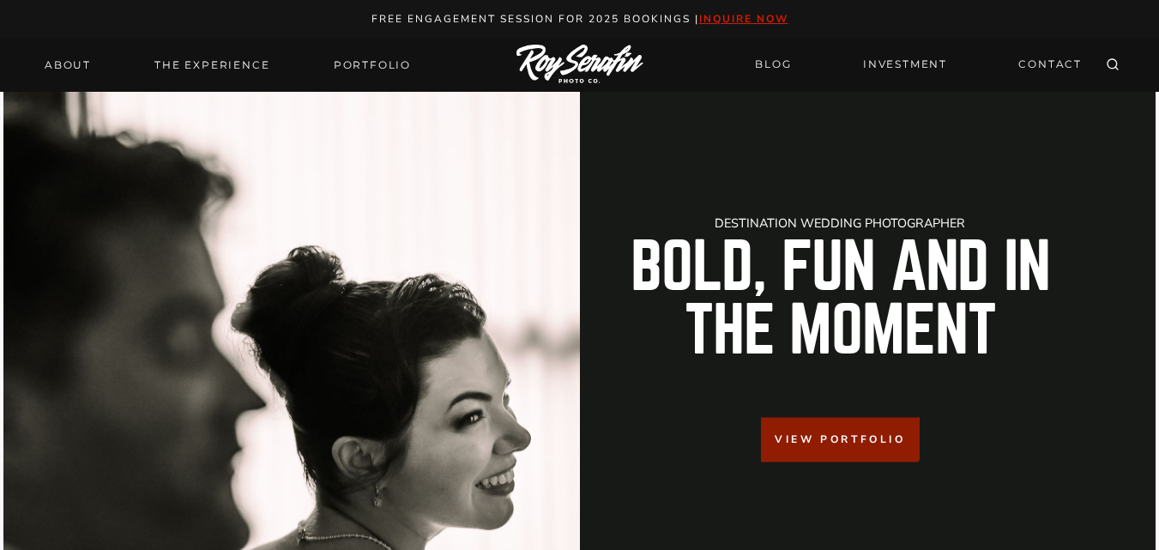  I want to click on a: About, so click(68, 65).